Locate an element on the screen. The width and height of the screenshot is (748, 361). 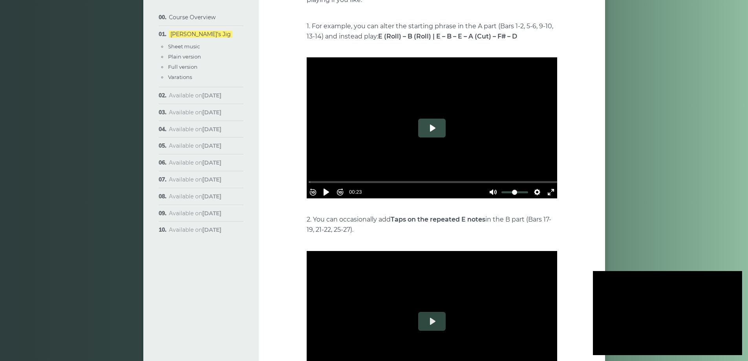
a: Plain version is located at coordinates (185, 57).